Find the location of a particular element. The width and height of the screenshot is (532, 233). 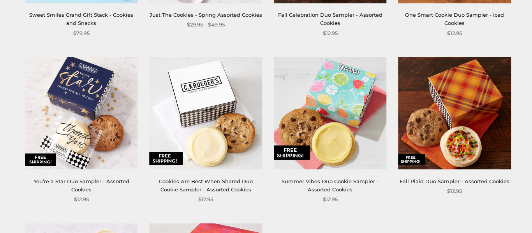

a: One Smart Cookie Duo Sampler - Iced Cookies is located at coordinates (454, 19).